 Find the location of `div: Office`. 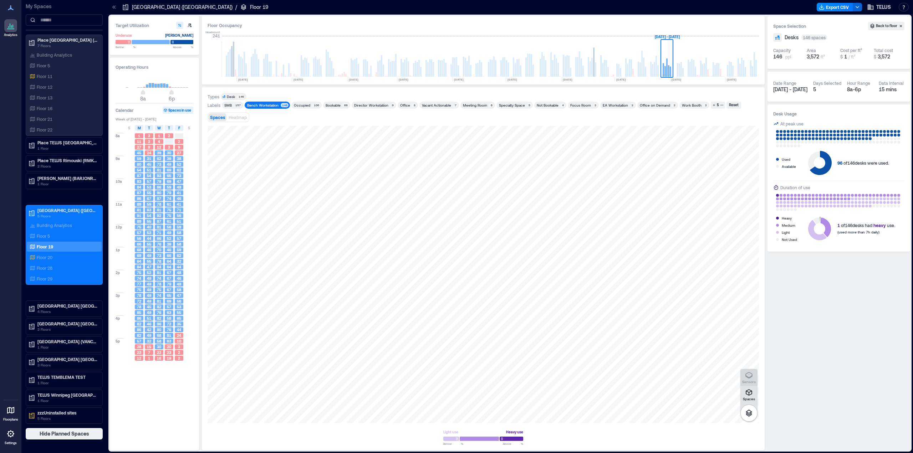

div: Office is located at coordinates (405, 105).